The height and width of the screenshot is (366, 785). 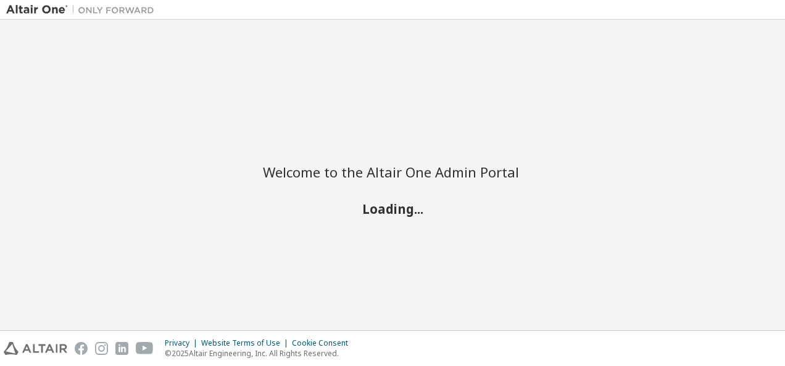 I want to click on p: © 2025 Altair Engineering, Inc. All Rights Reserved., so click(x=260, y=353).